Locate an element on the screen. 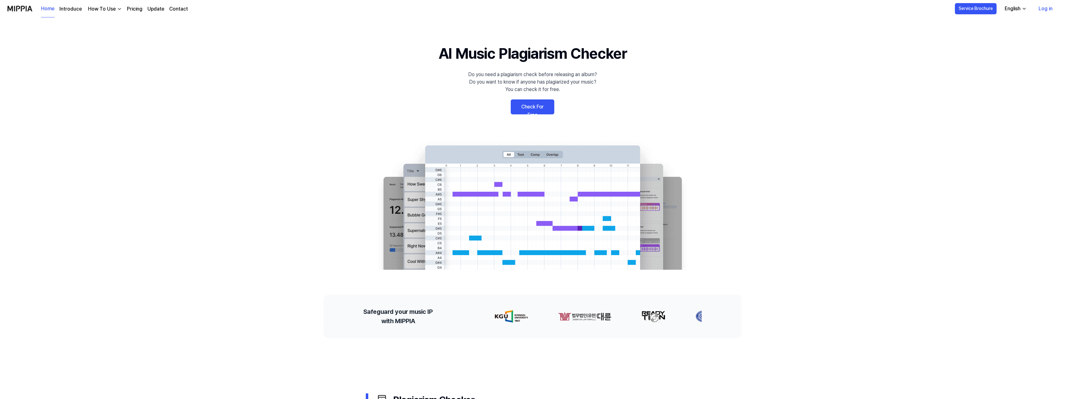 The height and width of the screenshot is (399, 1065). button: English is located at coordinates (1015, 9).